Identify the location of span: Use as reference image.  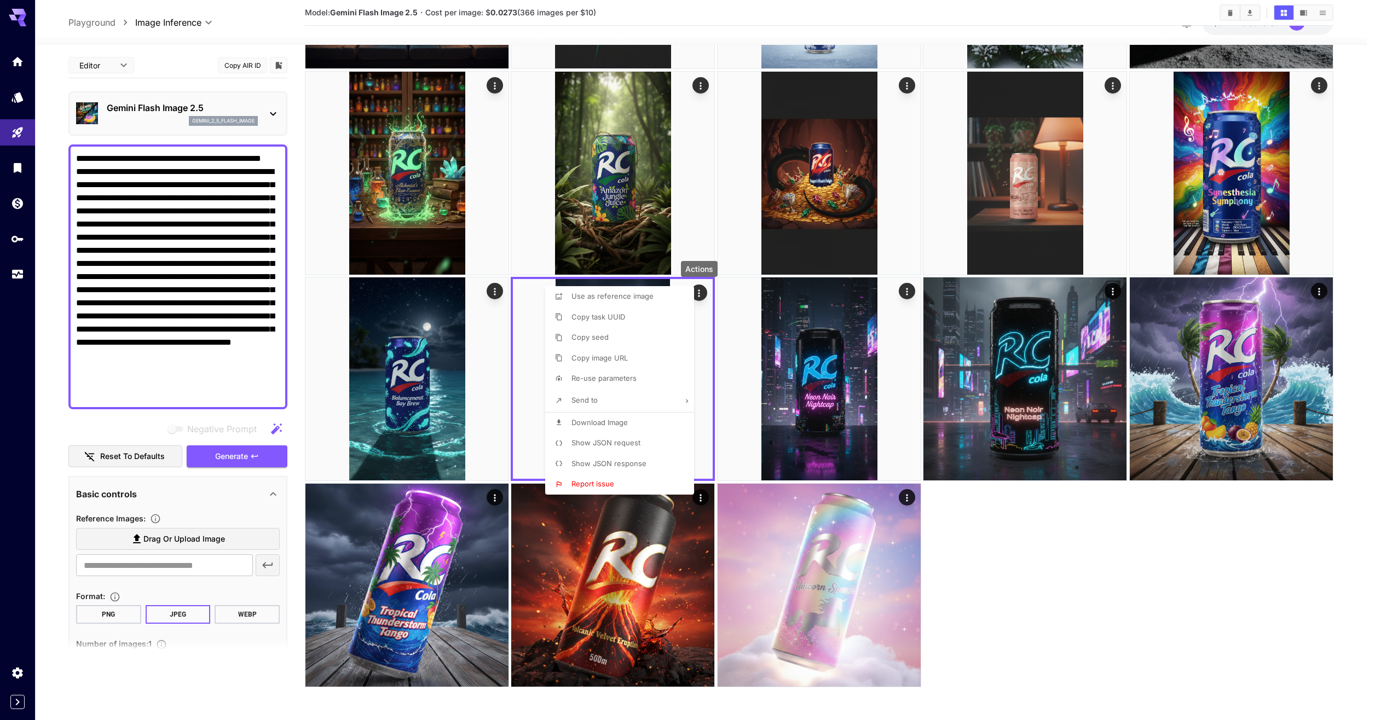
(613, 296).